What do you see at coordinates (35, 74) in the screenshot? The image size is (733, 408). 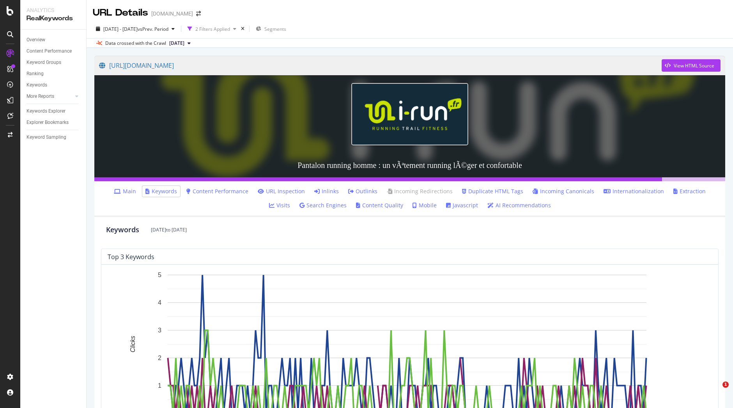 I see `div: Ranking` at bounding box center [35, 74].